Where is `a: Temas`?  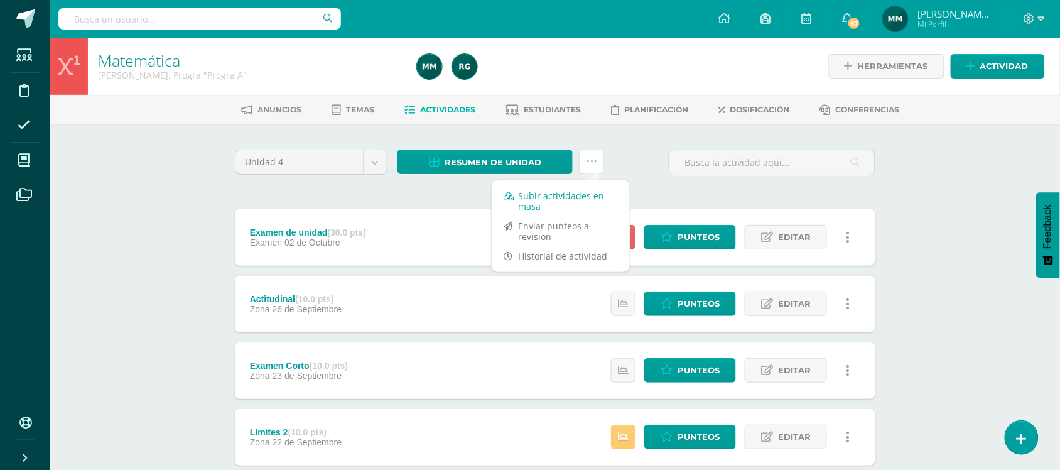
a: Temas is located at coordinates (353, 110).